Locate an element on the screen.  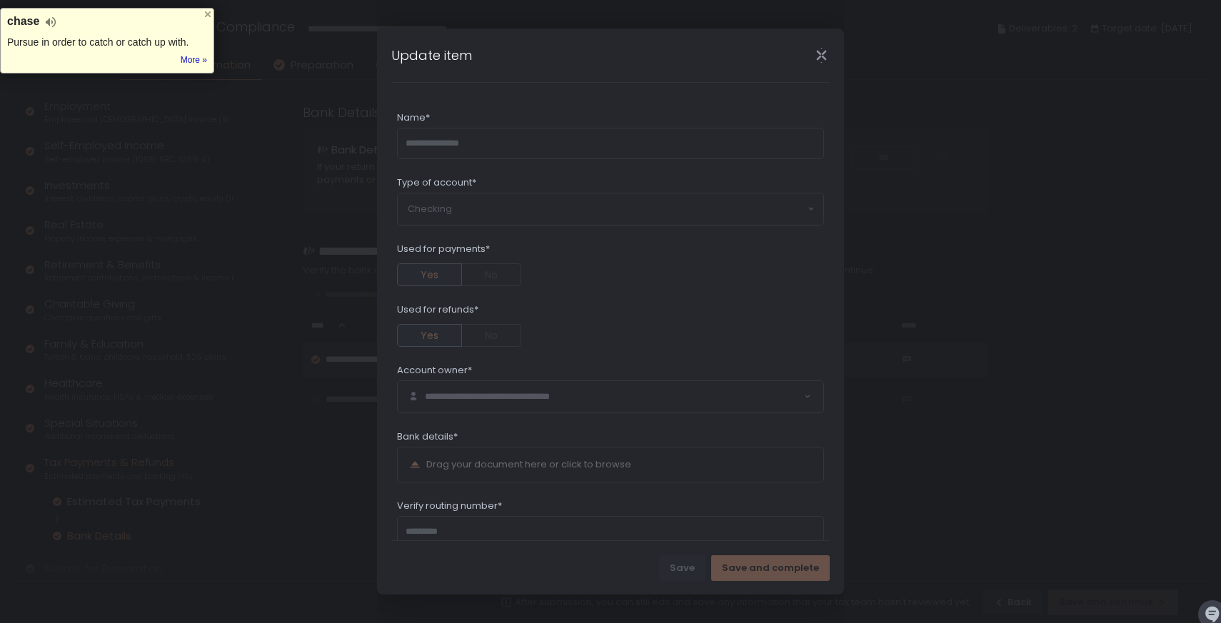
span: Bank details* is located at coordinates (427, 437).